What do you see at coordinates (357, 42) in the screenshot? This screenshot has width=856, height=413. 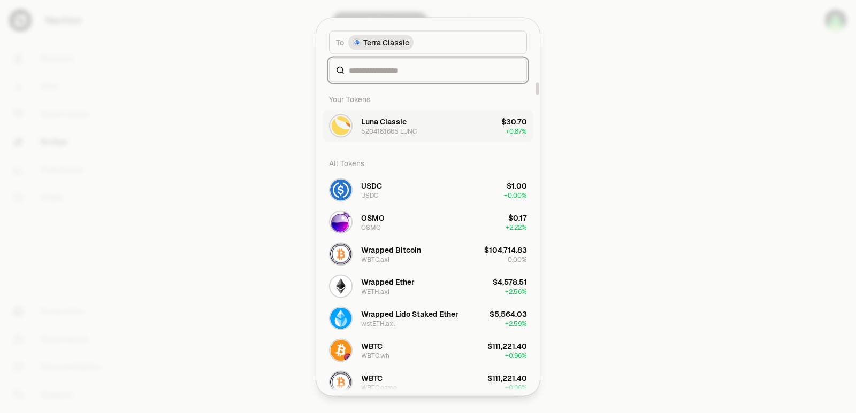 I see `img: Terra Classic Logo` at bounding box center [357, 42].